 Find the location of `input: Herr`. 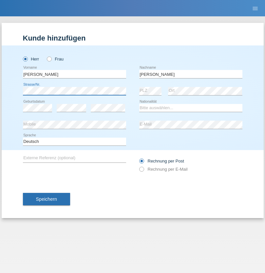

input: Herr is located at coordinates (25, 59).